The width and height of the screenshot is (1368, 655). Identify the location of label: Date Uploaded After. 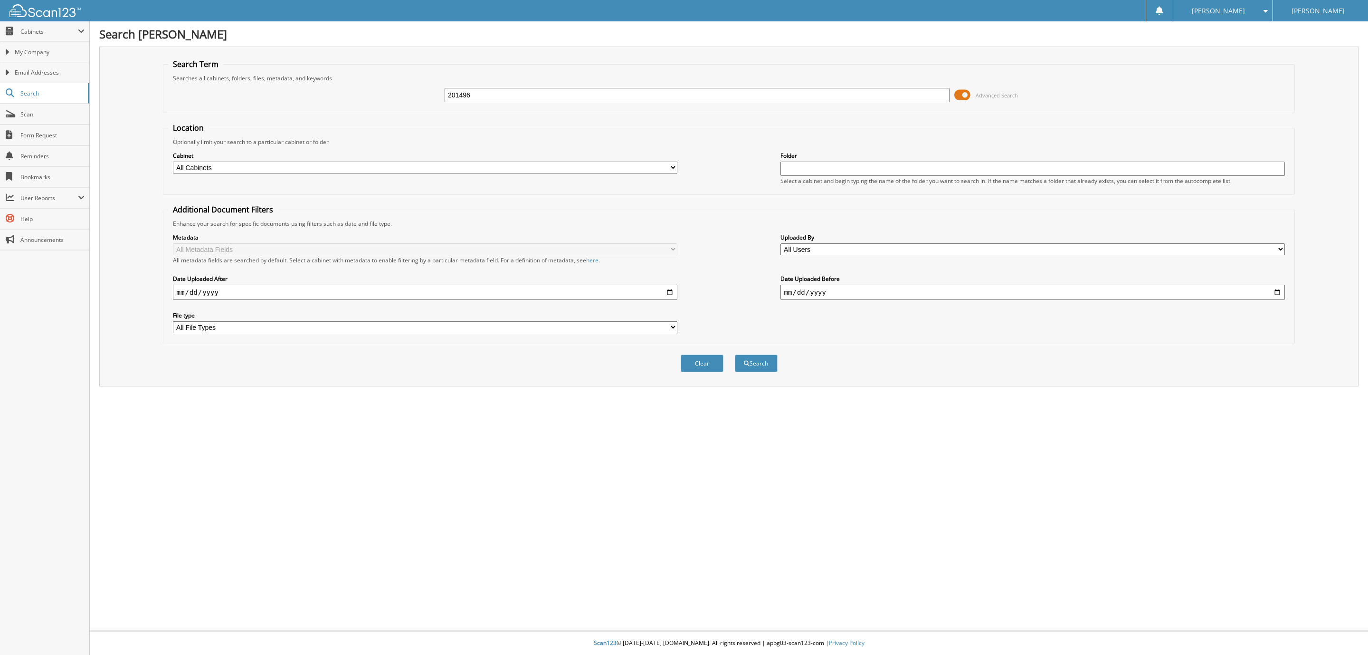
(425, 278).